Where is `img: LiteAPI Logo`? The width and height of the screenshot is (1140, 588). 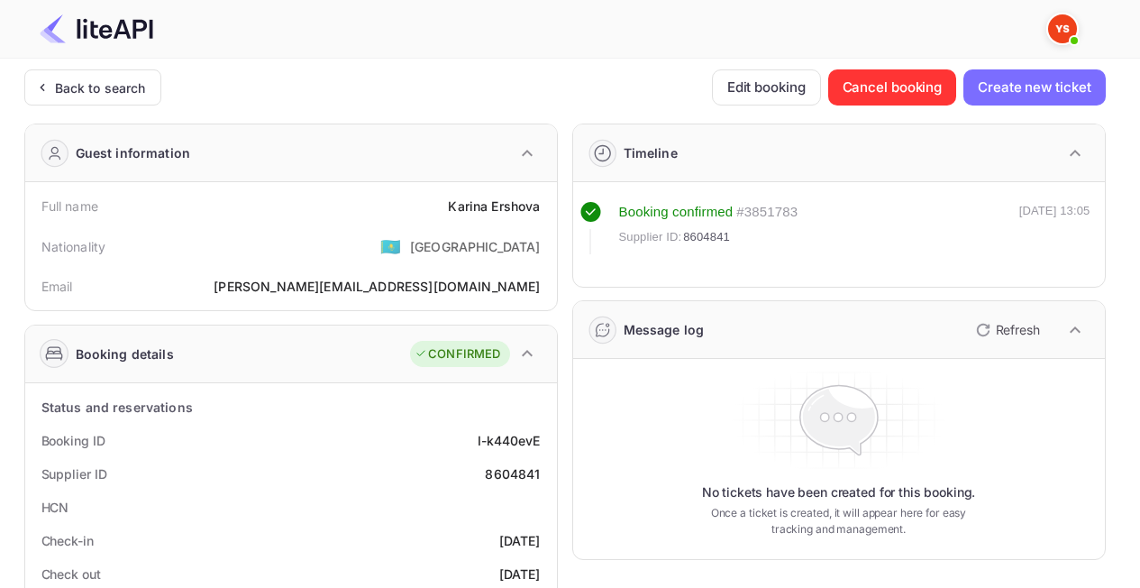 img: LiteAPI Logo is located at coordinates (96, 29).